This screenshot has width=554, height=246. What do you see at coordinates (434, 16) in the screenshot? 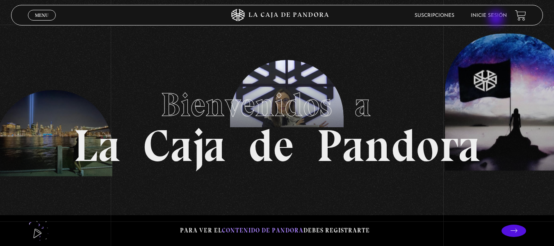
I see `a: Suscripciones` at bounding box center [434, 16].